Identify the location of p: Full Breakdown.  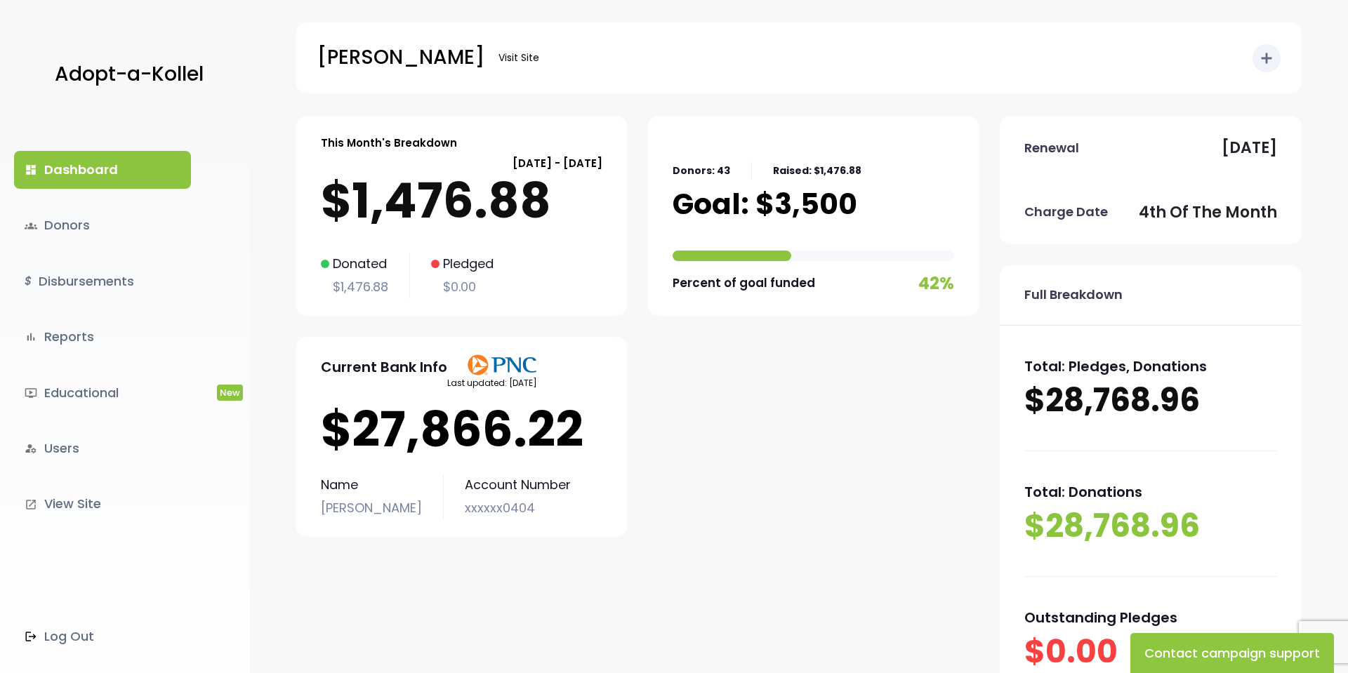
(1074, 295).